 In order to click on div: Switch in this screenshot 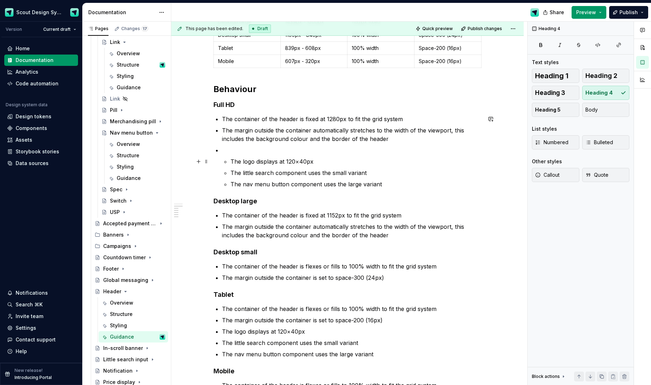, I will do `click(118, 201)`.